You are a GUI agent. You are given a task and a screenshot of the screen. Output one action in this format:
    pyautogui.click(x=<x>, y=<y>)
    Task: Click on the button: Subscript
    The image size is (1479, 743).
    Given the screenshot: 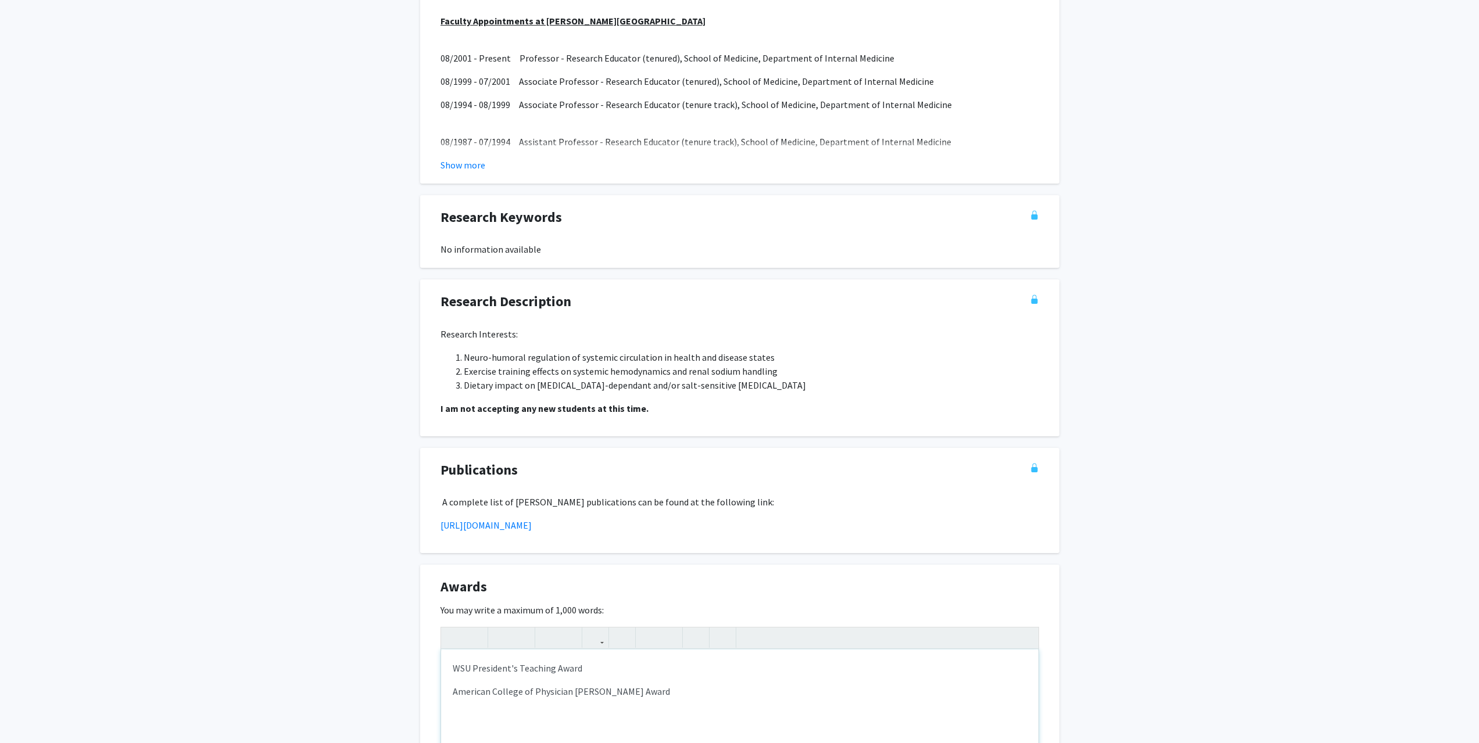 What is the action you would take?
    pyautogui.click(x=568, y=638)
    